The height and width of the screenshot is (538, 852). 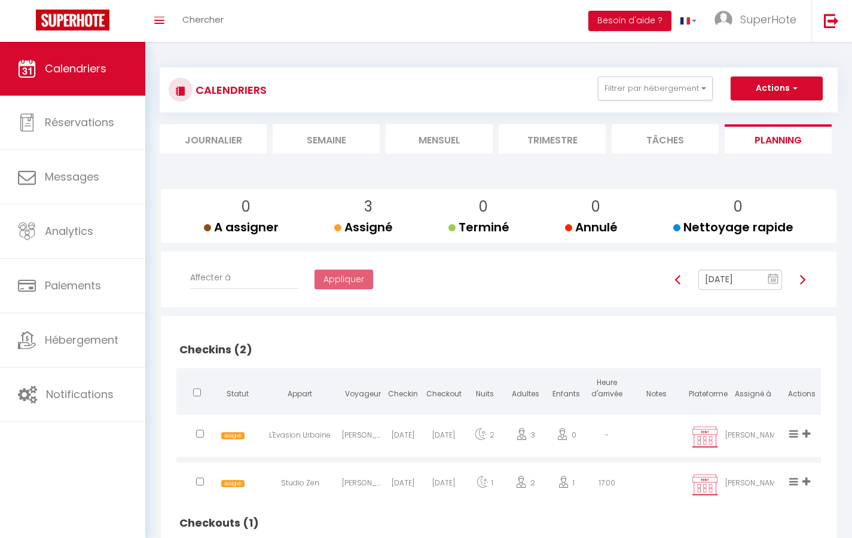 I want to click on li: Mensuel, so click(x=439, y=139).